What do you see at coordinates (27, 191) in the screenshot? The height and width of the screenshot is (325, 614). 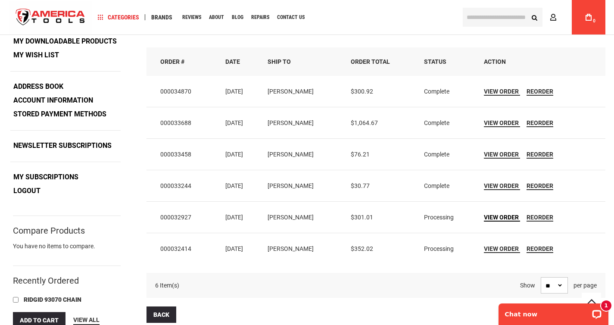 I see `a: Logout` at bounding box center [27, 191].